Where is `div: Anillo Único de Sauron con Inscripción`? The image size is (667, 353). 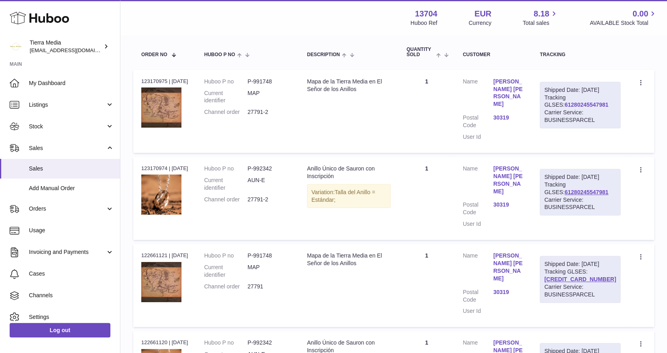 div: Anillo Único de Sauron con Inscripción is located at coordinates (349, 173).